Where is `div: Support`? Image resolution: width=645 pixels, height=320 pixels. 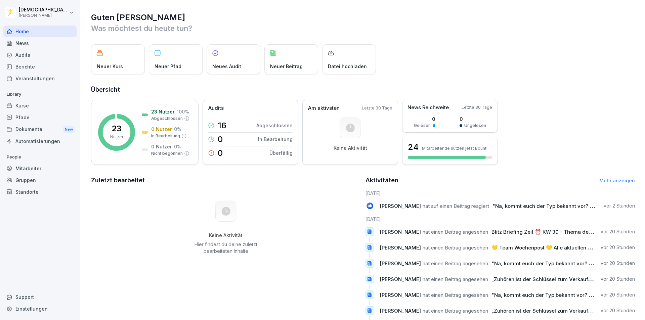 div: Support is located at coordinates (40, 297).